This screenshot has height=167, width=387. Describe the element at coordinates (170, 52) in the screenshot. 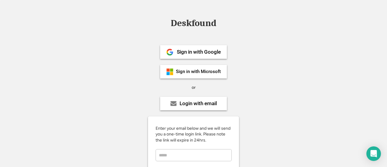

I see `img: 1024px-Google__G__Logo.svg.png` at that location.